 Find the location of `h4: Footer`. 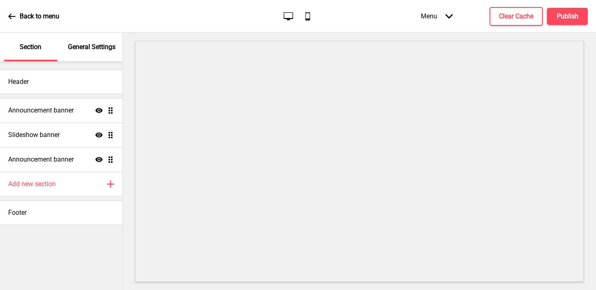

h4: Footer is located at coordinates (17, 213).